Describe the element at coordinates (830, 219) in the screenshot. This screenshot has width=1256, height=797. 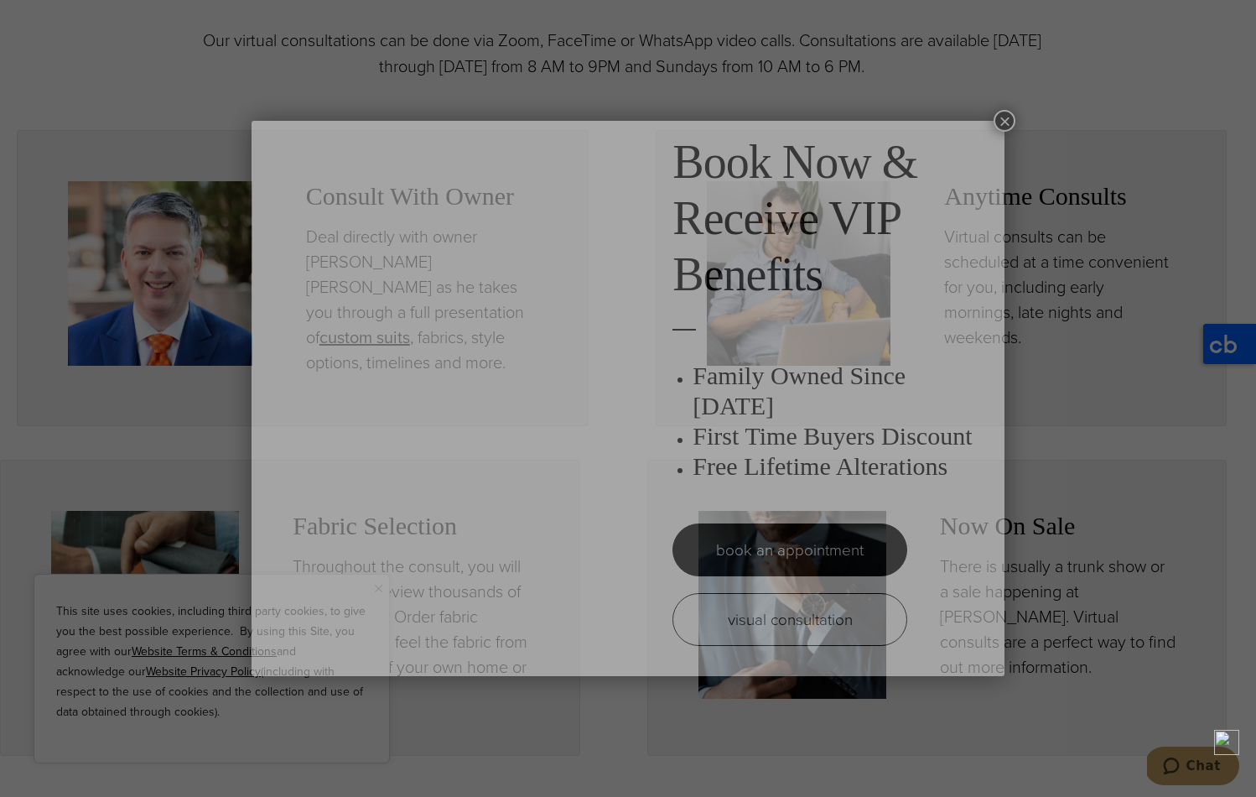
I see `h2: Book Now & Receive VIP Benefits` at that location.